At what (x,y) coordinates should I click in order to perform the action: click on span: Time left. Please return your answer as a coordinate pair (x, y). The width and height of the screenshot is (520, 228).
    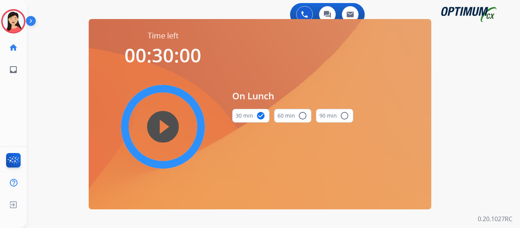
    Looking at the image, I should click on (163, 36).